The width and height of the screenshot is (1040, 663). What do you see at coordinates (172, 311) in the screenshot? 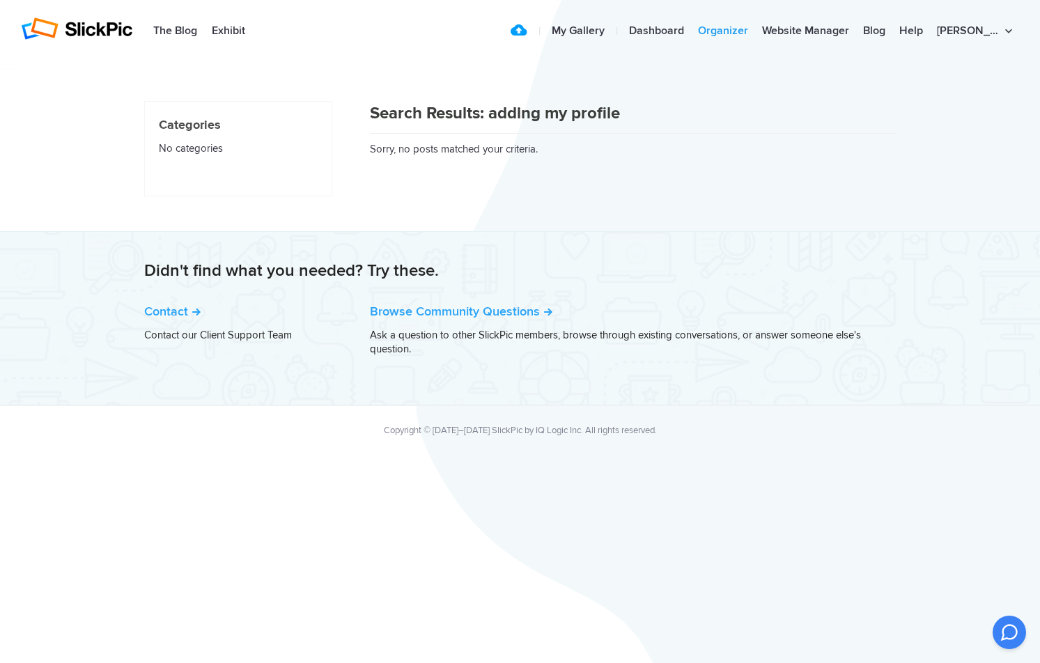
I see `a: Contact` at bounding box center [172, 311].